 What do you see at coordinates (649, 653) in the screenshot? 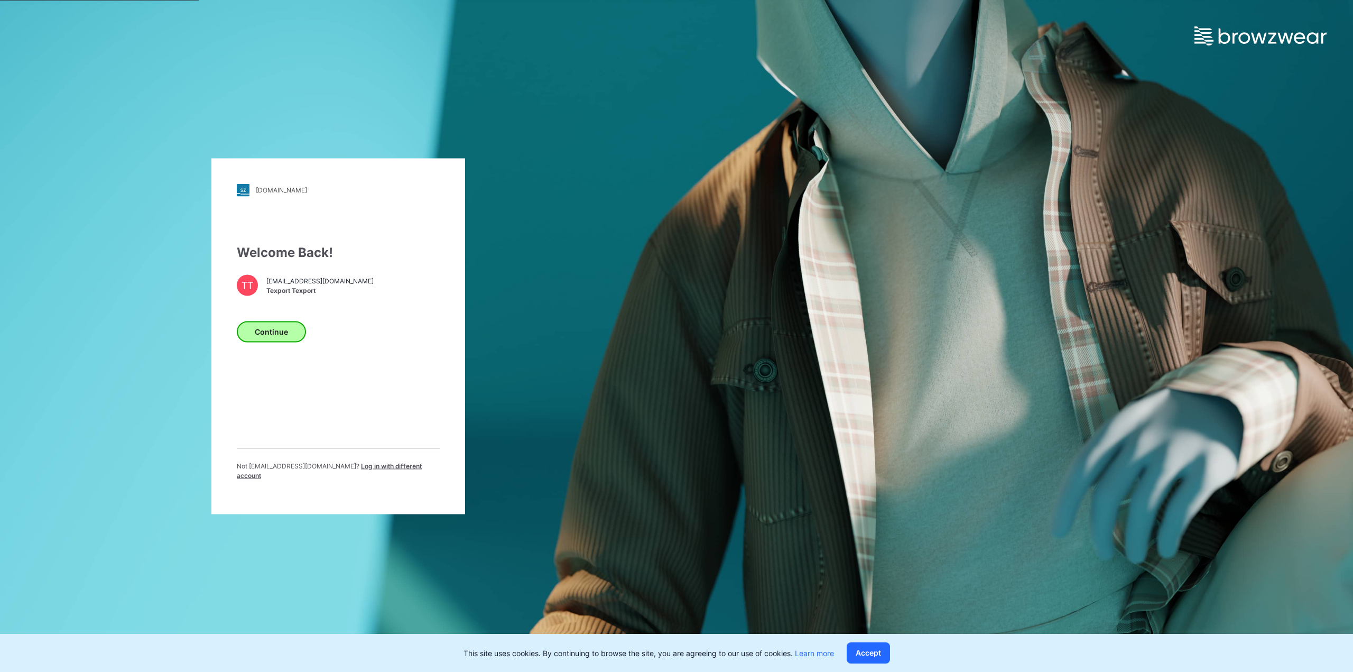
I see `p: This site uses cookies. By continuing to browse the site, you are agreeing to our use of cookies.` at bounding box center [649, 653].